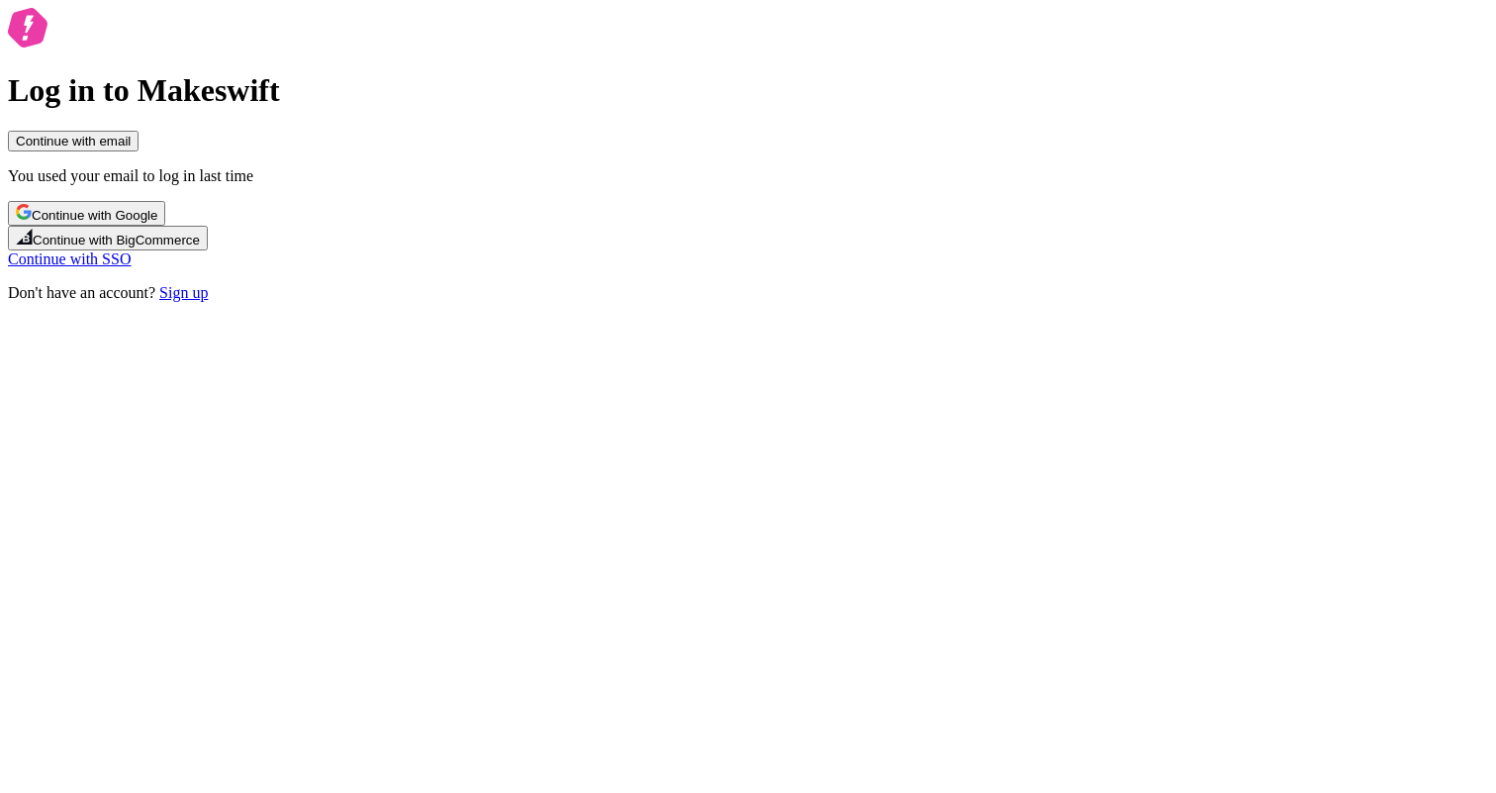 The height and width of the screenshot is (793, 1496). Describe the element at coordinates (94, 215) in the screenshot. I see `span: Continue with Google` at that location.